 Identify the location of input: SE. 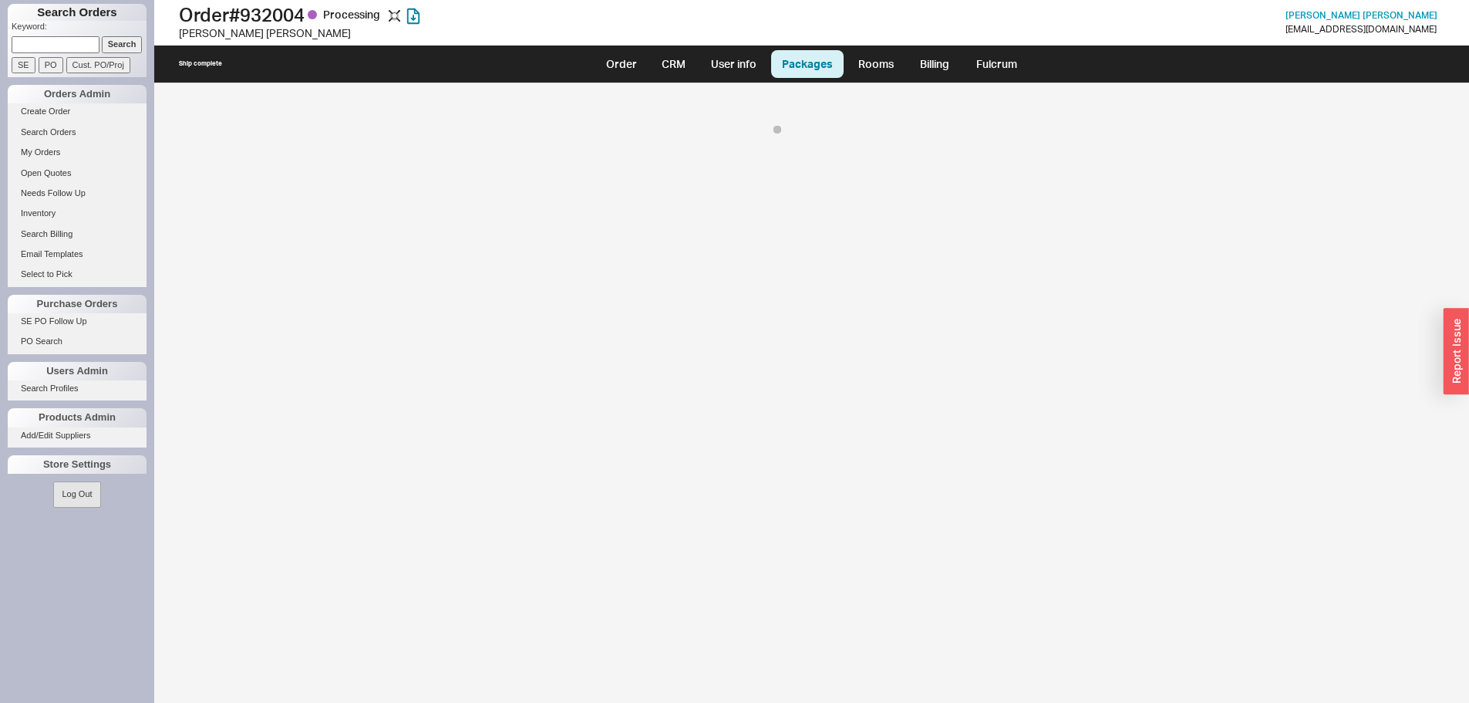
(23, 65).